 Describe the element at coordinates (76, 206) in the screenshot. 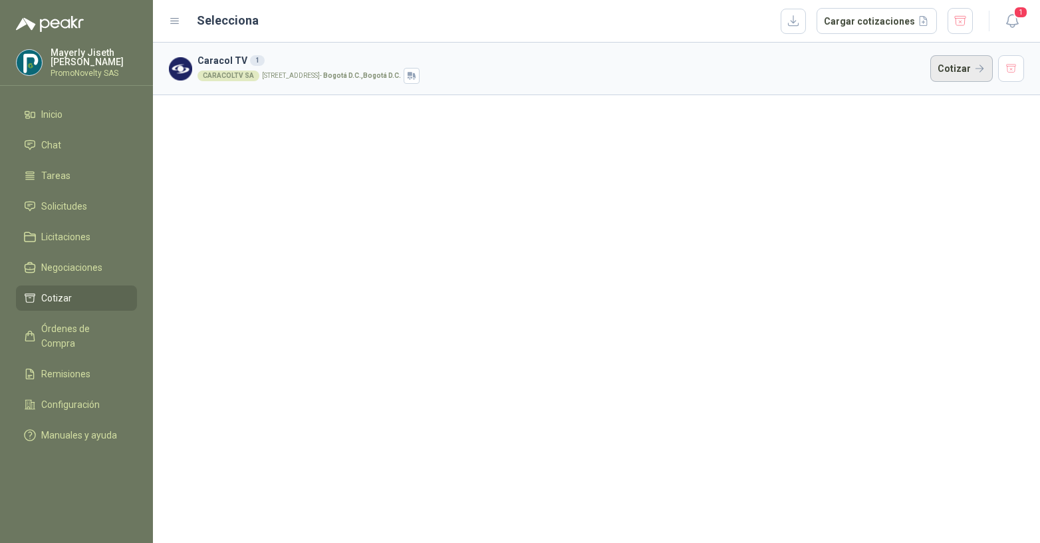

I see `a: Solicitudes` at that location.